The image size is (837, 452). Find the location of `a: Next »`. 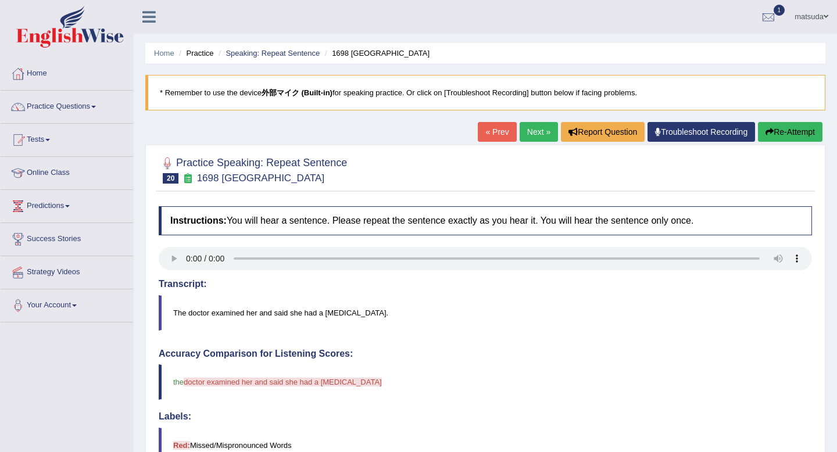

a: Next » is located at coordinates (539, 132).